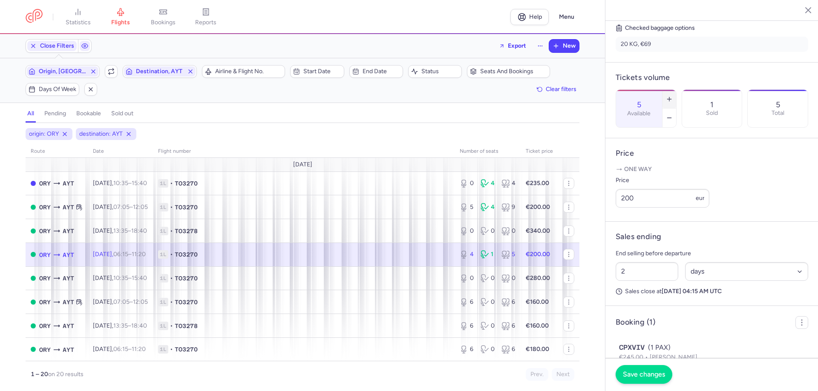 The height and width of the screenshot is (391, 818). What do you see at coordinates (712, 28) in the screenshot?
I see `h5: Checked baggage options` at bounding box center [712, 28].